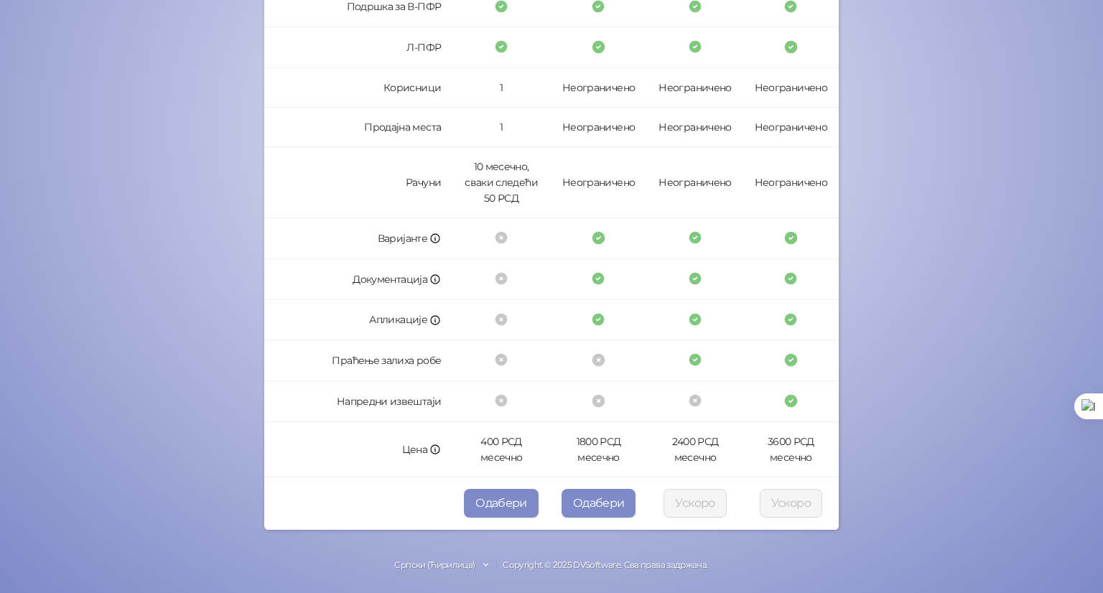 The height and width of the screenshot is (593, 1103). Describe the element at coordinates (358, 127) in the screenshot. I see `td: Продајна места` at that location.